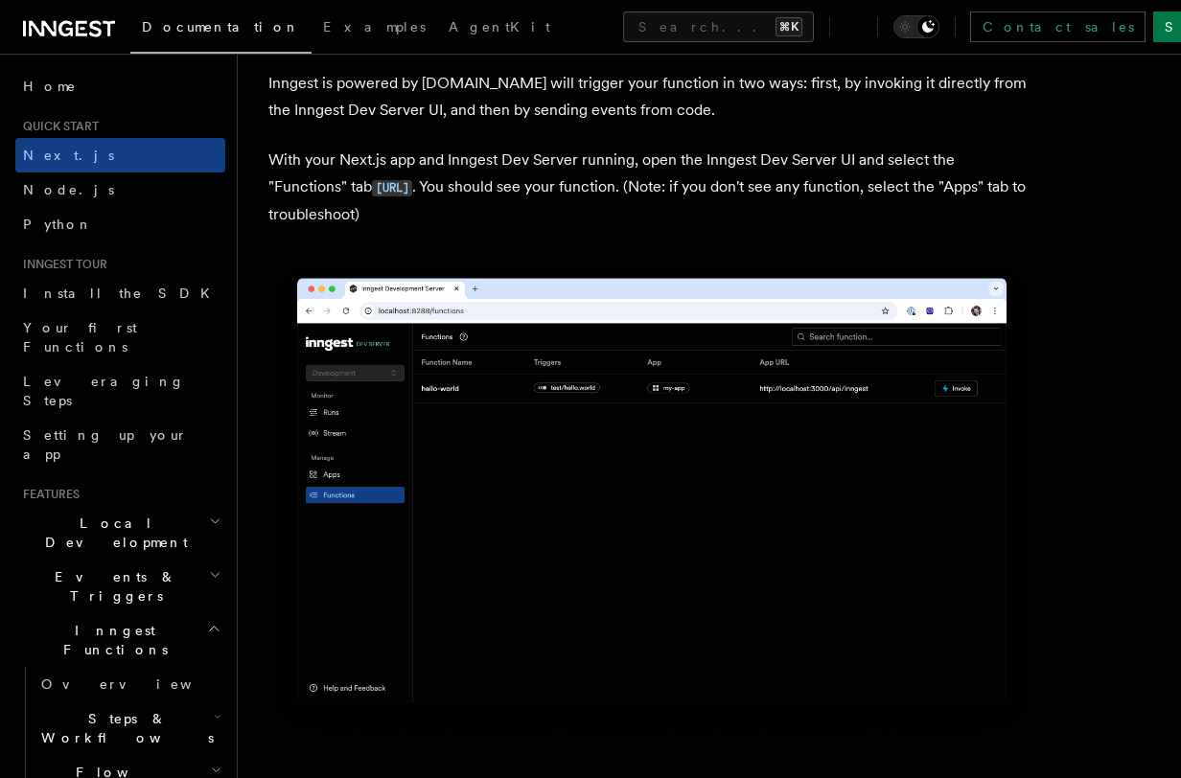 This screenshot has height=778, width=1181. What do you see at coordinates (120, 445) in the screenshot?
I see `a: Setting up your app` at bounding box center [120, 445].